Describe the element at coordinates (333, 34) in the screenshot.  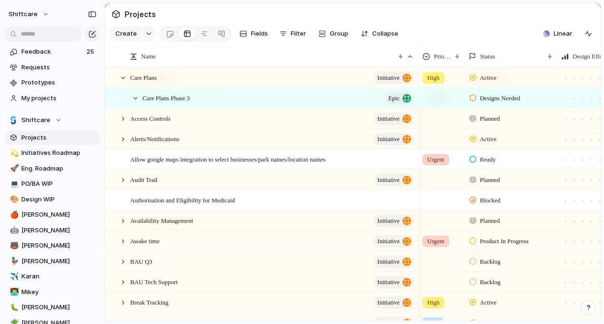
I see `button: Group` at that location.